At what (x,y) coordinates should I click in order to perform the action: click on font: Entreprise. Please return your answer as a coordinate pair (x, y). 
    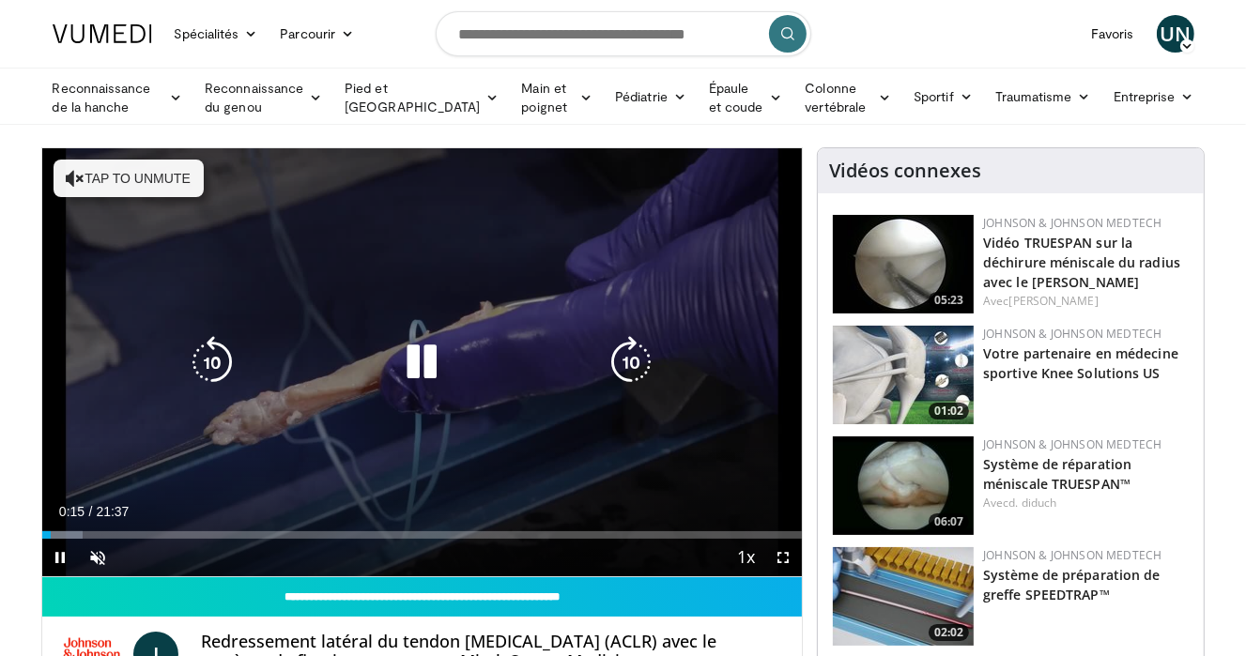
    Looking at the image, I should click on (1145, 96).